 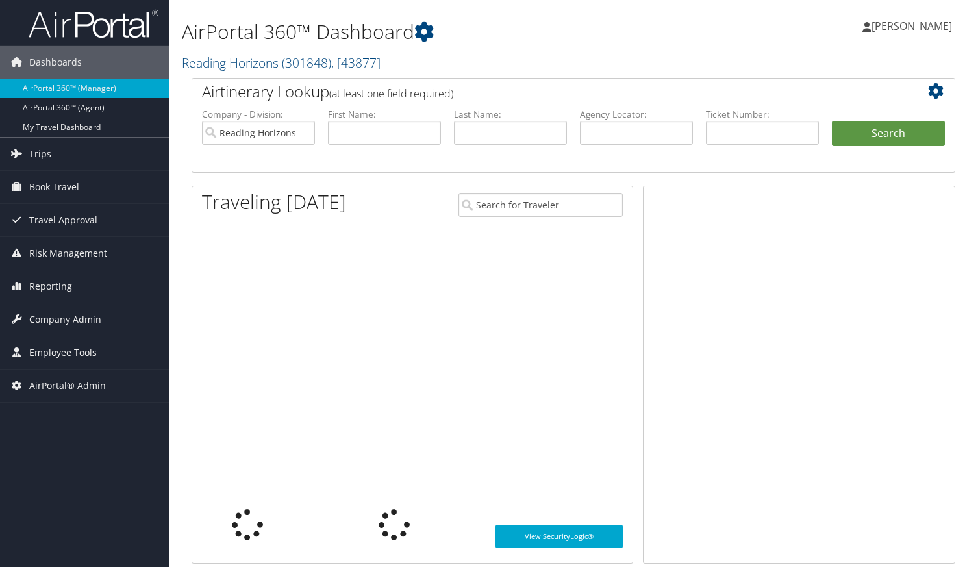 I want to click on span: AirPortal® Admin, so click(x=68, y=386).